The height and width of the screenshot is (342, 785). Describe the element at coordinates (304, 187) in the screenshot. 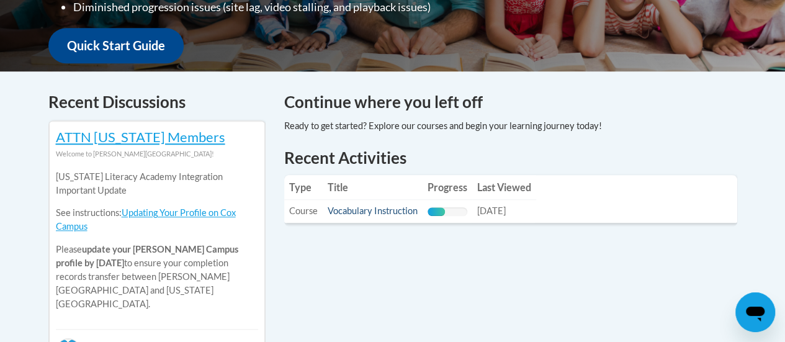

I see `th: Type` at that location.